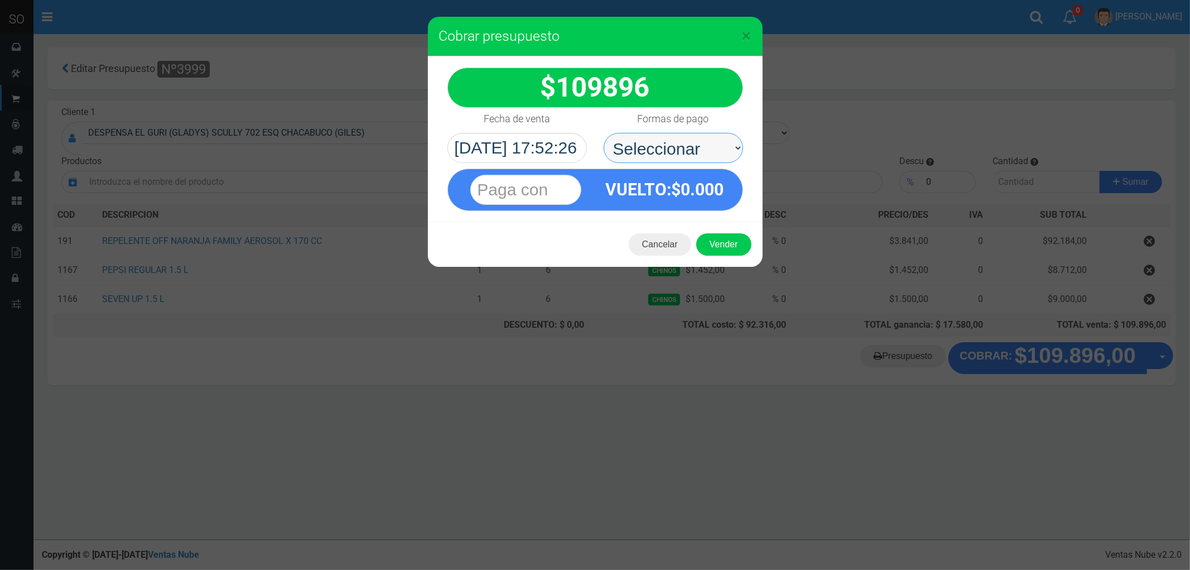  I want to click on h3: Cobrar presupuesto, so click(595, 36).